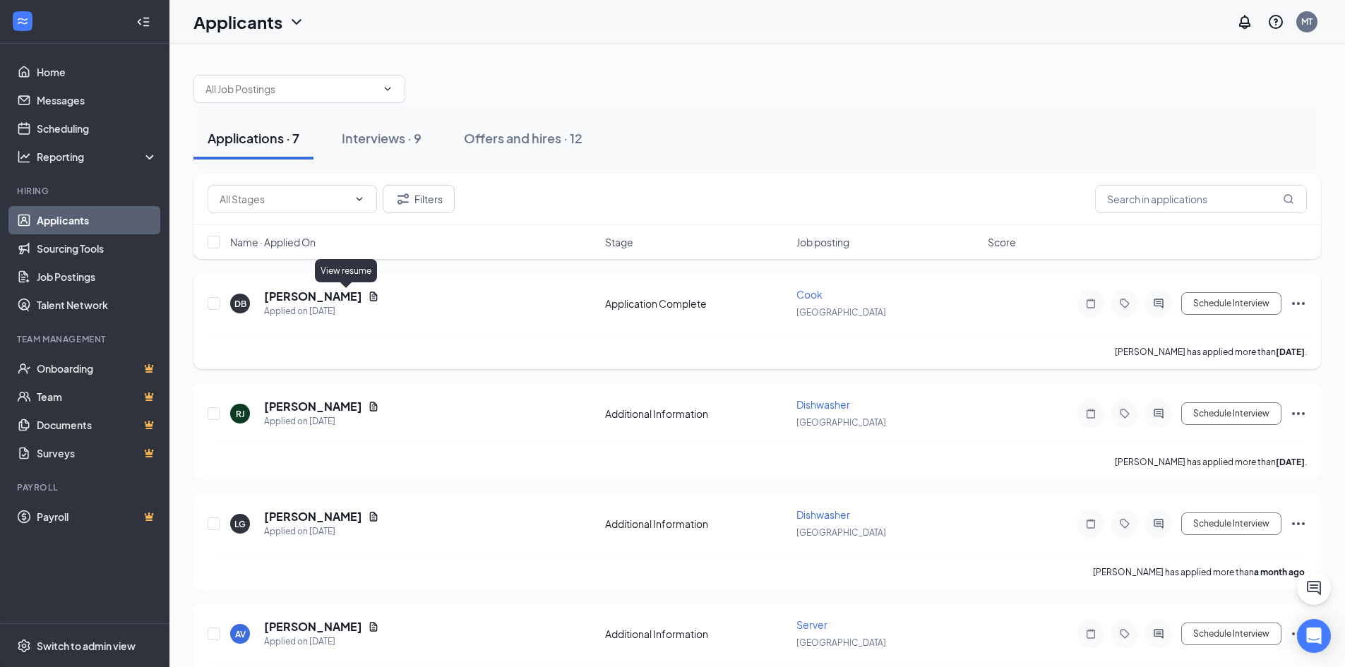  Describe the element at coordinates (419, 199) in the screenshot. I see `button: Filter Filters` at that location.